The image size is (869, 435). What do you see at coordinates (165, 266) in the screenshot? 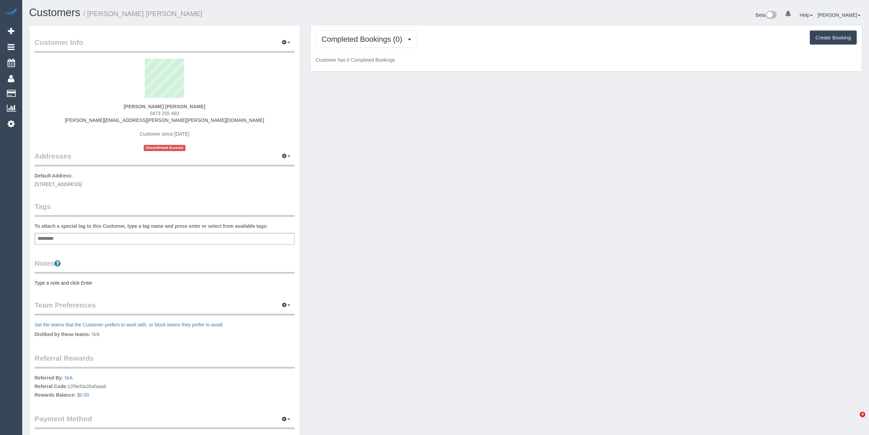
I see `legend: Notes` at bounding box center [165, 266].